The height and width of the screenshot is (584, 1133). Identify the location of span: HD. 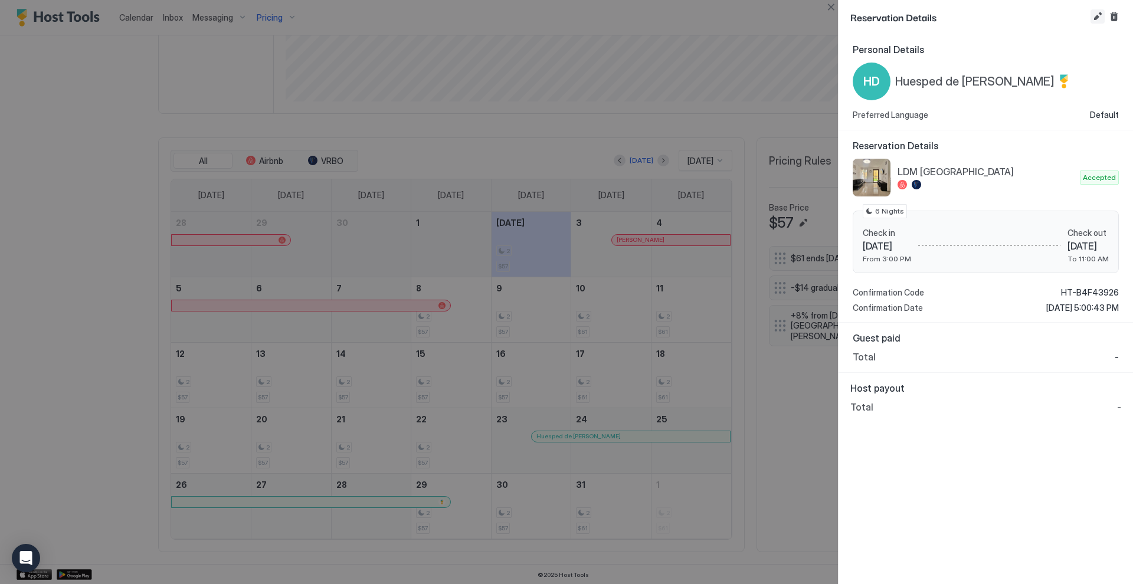
(872, 81).